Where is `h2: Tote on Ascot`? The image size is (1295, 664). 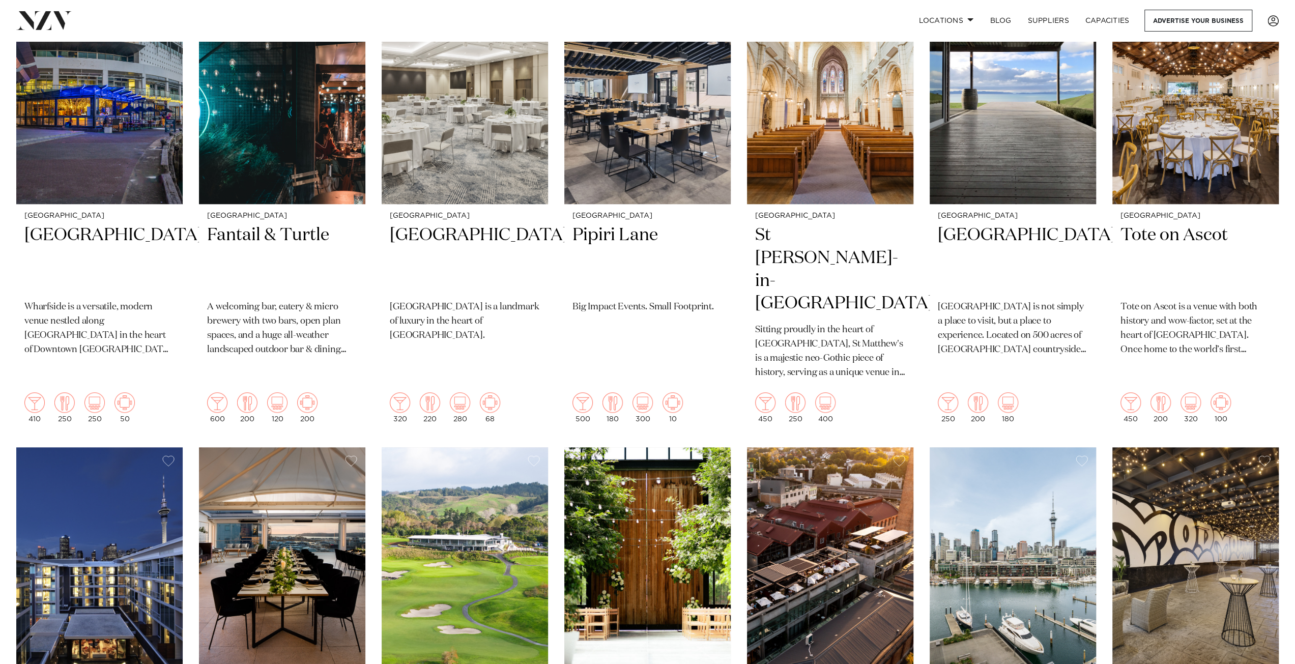
h2: Tote on Ascot is located at coordinates (1195, 258).